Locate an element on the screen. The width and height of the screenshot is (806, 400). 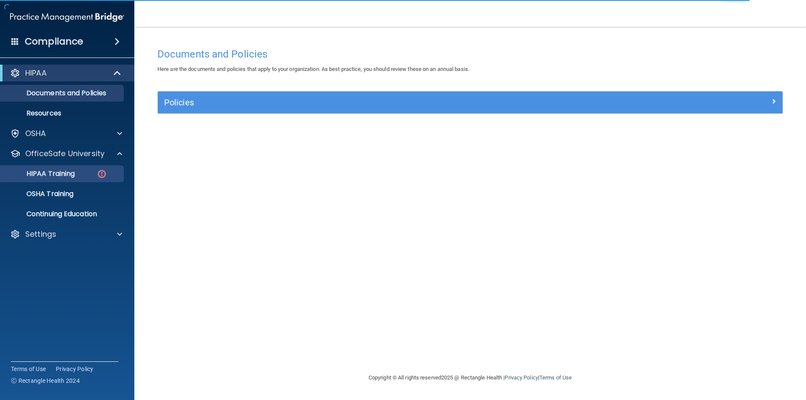
p: Continuing Education is located at coordinates (63, 214).